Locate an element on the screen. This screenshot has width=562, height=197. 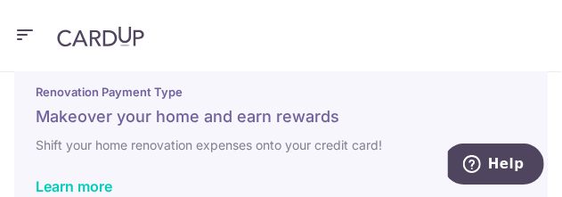
h6: Shift your home renovation expenses onto your credit card! is located at coordinates (280, 145).